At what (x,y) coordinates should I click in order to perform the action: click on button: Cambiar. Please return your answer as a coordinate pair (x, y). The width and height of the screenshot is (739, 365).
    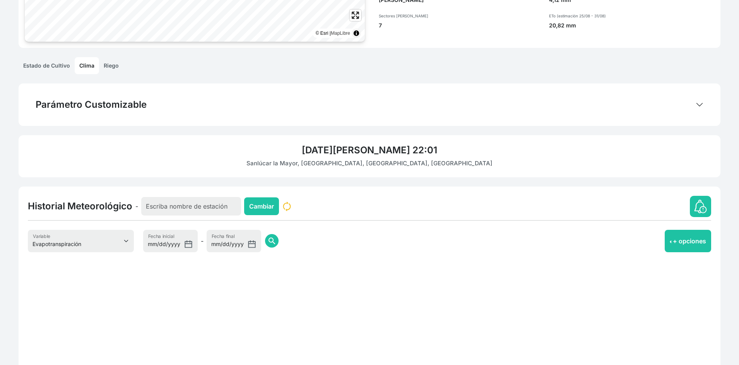
    Looking at the image, I should click on (261, 206).